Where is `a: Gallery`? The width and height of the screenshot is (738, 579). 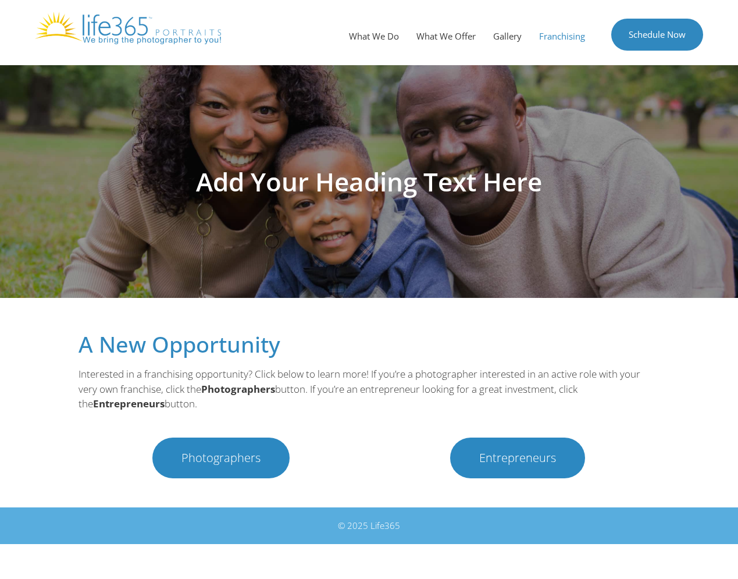
a: Gallery is located at coordinates (507, 36).